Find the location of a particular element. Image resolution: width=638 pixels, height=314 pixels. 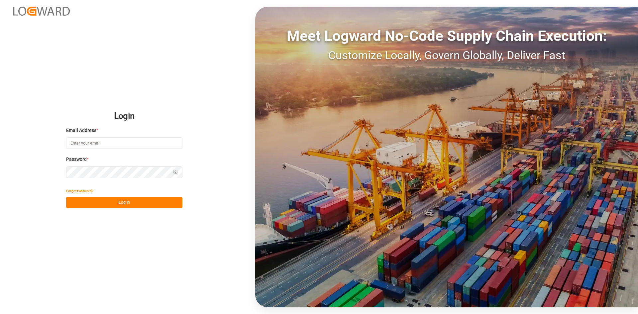

button: Forgot Password? is located at coordinates (80, 191).